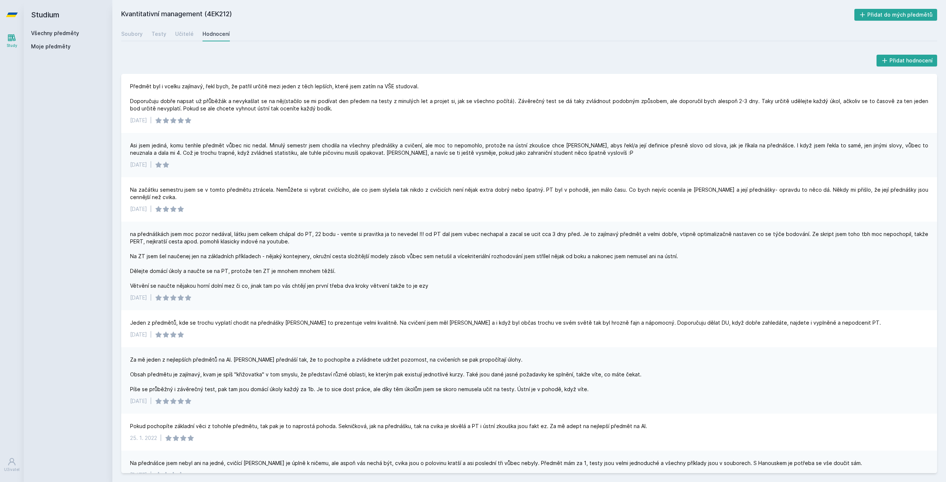 This screenshot has width=946, height=482. I want to click on div: na přednáškách jsem moc pozor nedával, látku jsem celkem chápal do PT, 22 bodu - vemte si pravitk..., so click(529, 260).